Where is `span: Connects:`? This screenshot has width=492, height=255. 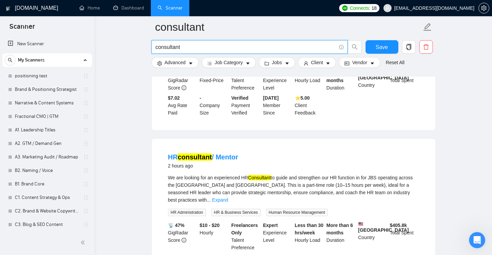 span: Connects: is located at coordinates (360, 8).